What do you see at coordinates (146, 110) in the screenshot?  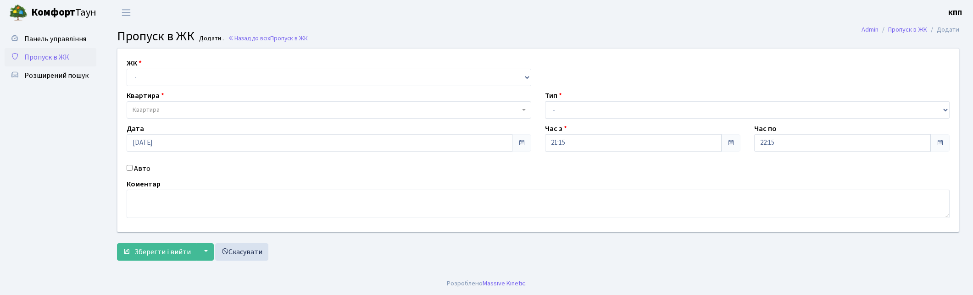 I see `span: Квартира` at bounding box center [146, 110].